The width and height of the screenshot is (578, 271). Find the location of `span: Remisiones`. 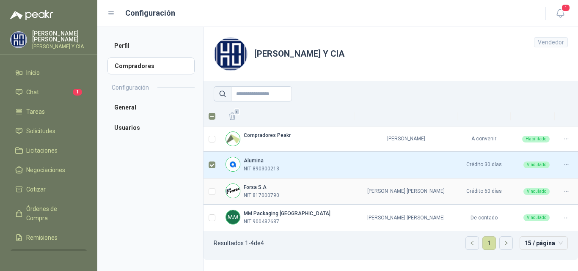

span: Remisiones is located at coordinates (42, 238).